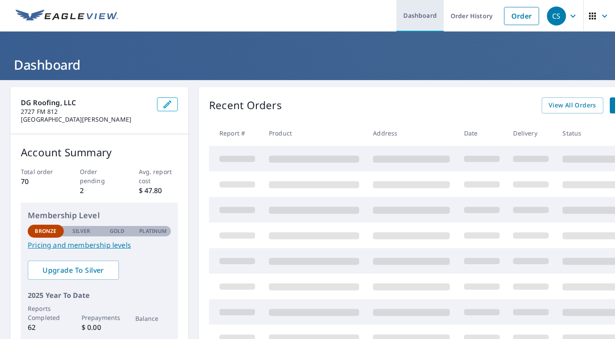 The width and height of the screenshot is (615, 339). I want to click on p: 70, so click(40, 182).